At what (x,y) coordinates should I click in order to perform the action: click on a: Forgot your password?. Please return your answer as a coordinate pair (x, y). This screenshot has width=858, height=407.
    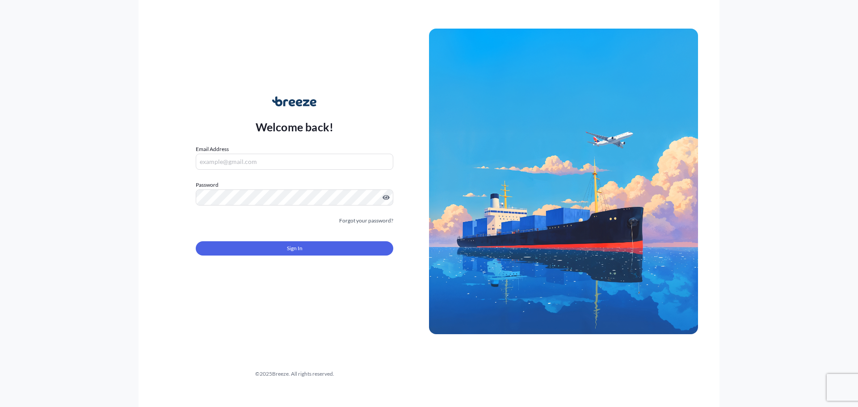
    Looking at the image, I should click on (366, 221).